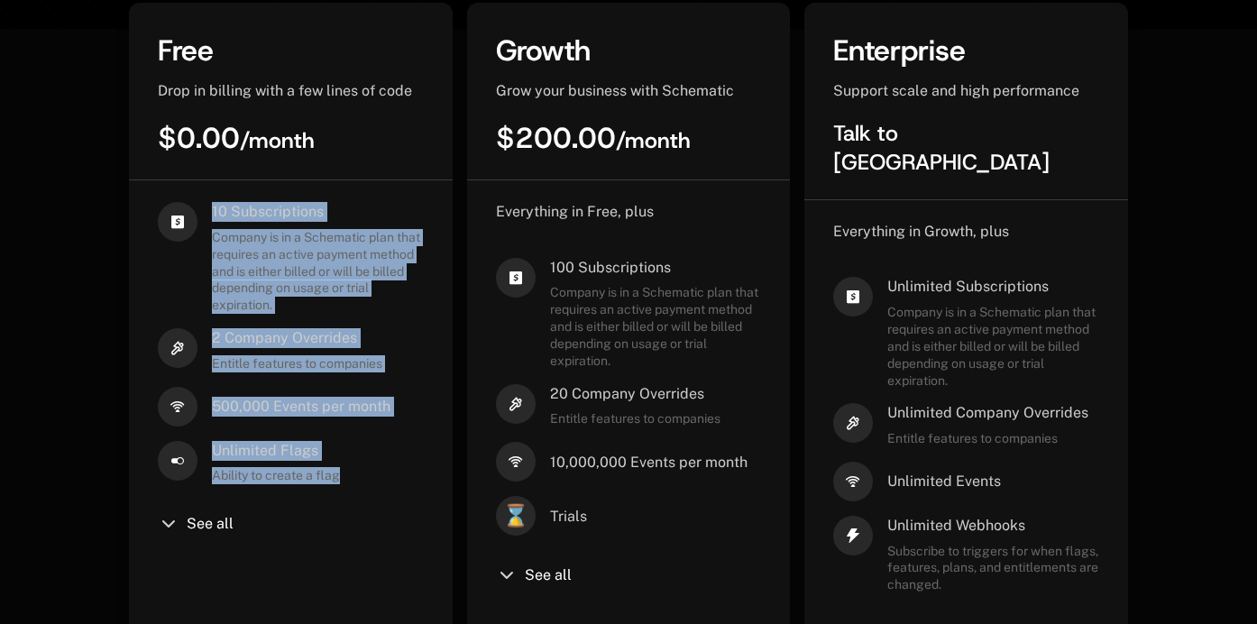 This screenshot has width=1257, height=624. What do you see at coordinates (635, 394) in the screenshot?
I see `span: 20 Company Overrides` at bounding box center [635, 394].